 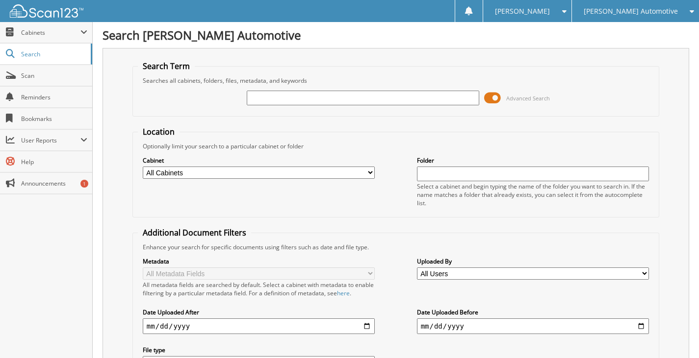 I want to click on span: User Reports, so click(x=51, y=140).